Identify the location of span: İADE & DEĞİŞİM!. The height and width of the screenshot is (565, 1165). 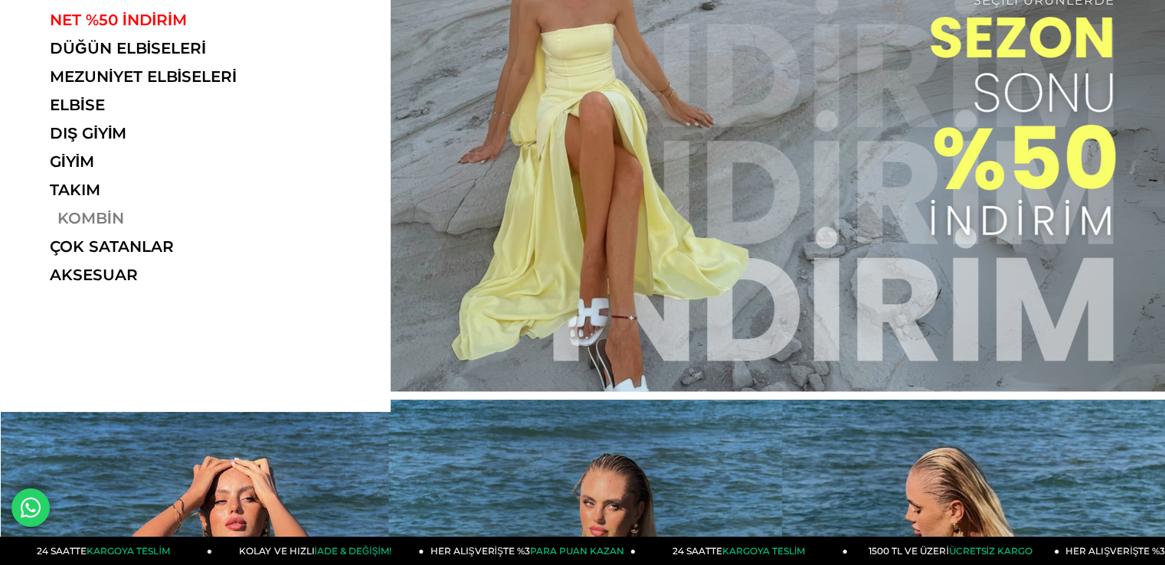
(352, 551).